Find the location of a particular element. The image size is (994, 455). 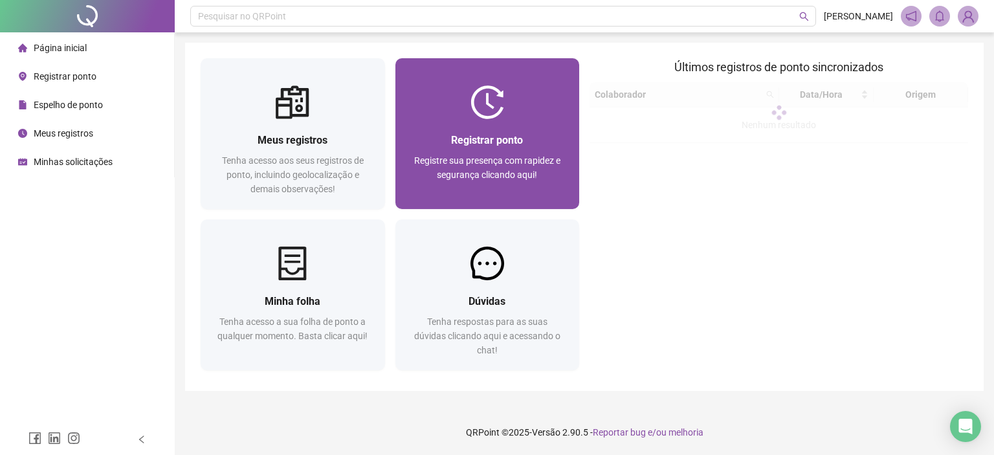

span: file is located at coordinates (23, 105).